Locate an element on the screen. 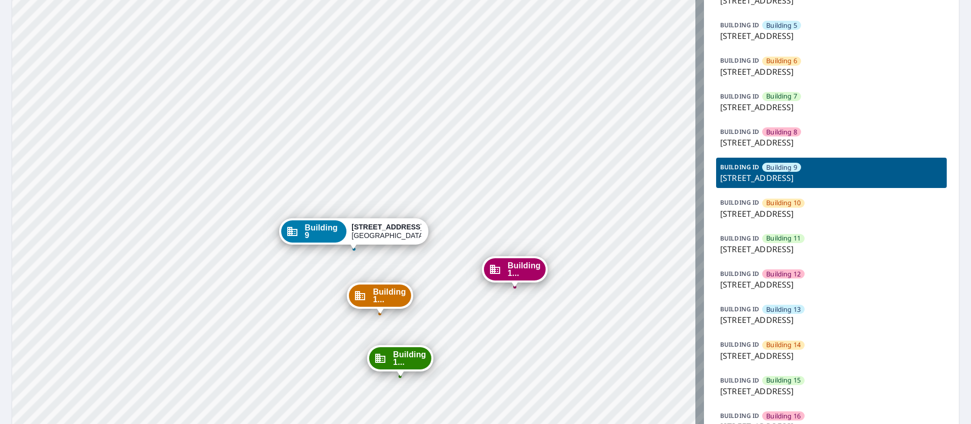 This screenshot has width=971, height=424. span: Building 12 is located at coordinates (783, 274).